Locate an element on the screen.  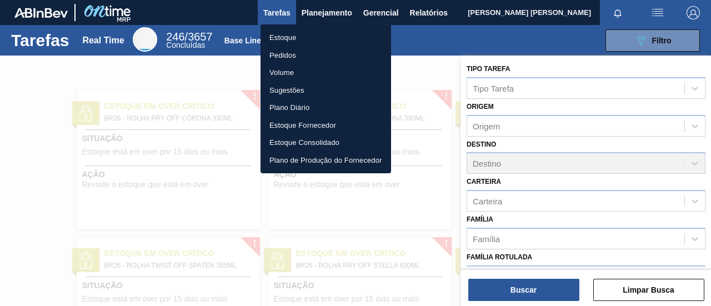
li: Plano de Produção do Fornecedor is located at coordinates (325, 160).